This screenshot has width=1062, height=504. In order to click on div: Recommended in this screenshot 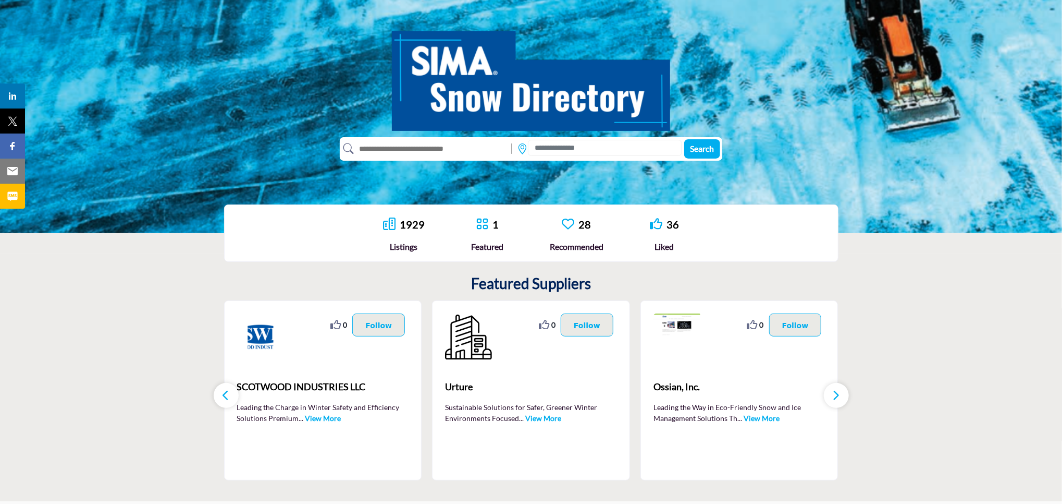, I will do `click(576, 247)`.